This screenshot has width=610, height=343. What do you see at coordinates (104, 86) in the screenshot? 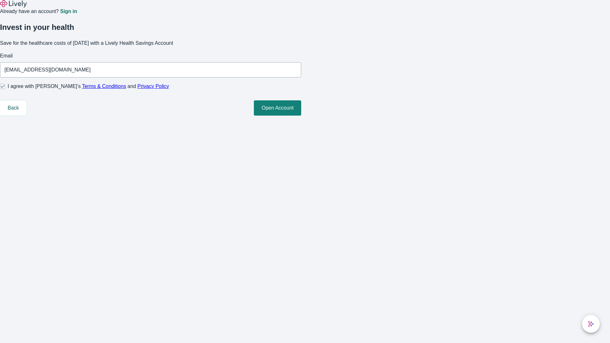
I see `a: Terms & Conditions` at bounding box center [104, 86].